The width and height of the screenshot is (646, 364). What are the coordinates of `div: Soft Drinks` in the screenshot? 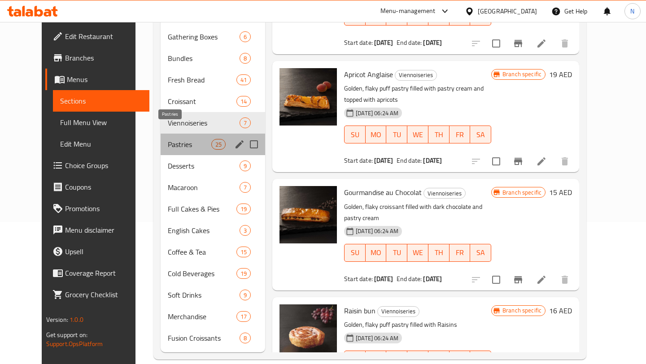 It's located at (204, 295).